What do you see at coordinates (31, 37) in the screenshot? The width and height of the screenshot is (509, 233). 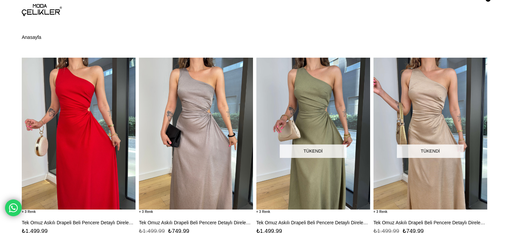 I see `span: Anasayfa` at bounding box center [31, 37].